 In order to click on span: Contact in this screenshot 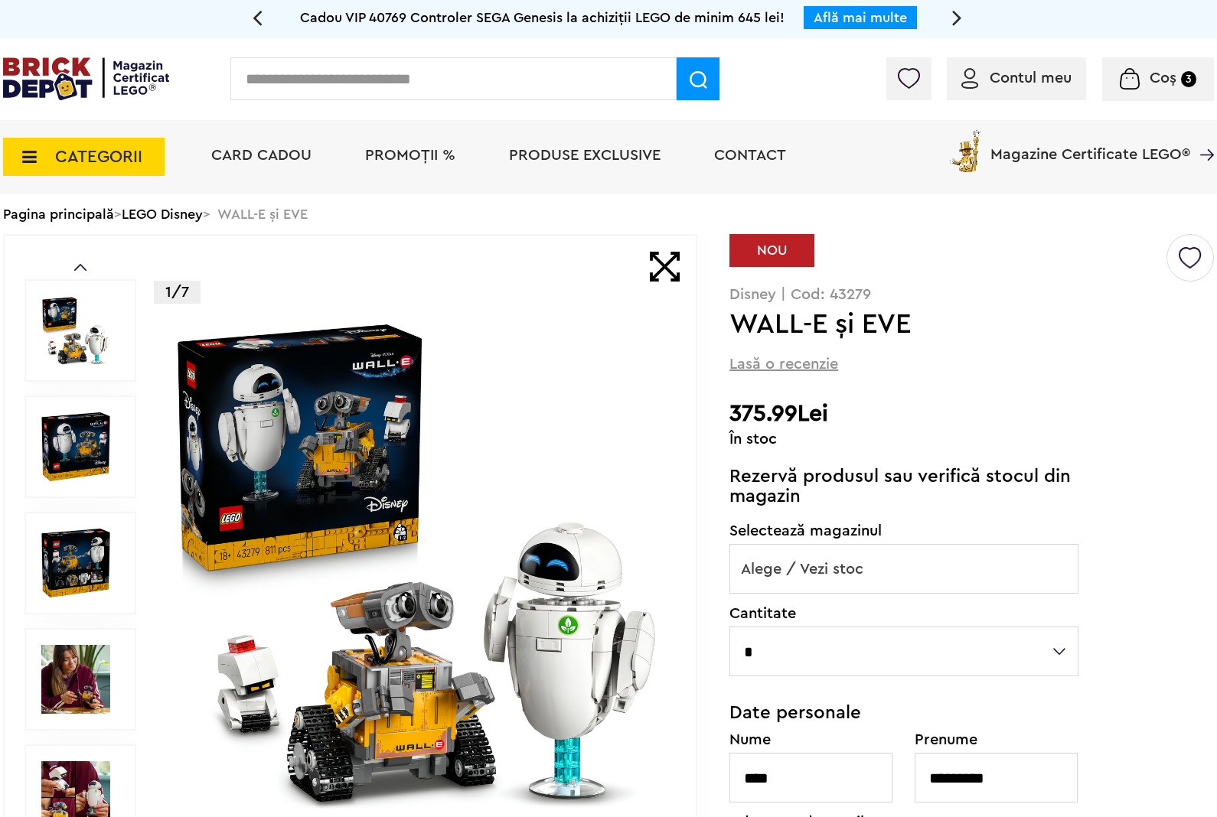, I will do `click(750, 155)`.